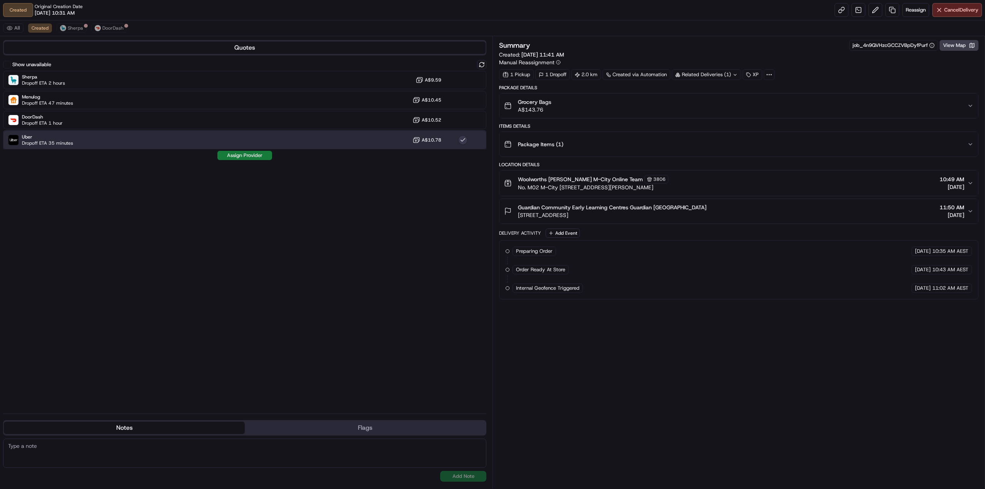 The width and height of the screenshot is (985, 489). I want to click on button: A$9.59, so click(428, 80).